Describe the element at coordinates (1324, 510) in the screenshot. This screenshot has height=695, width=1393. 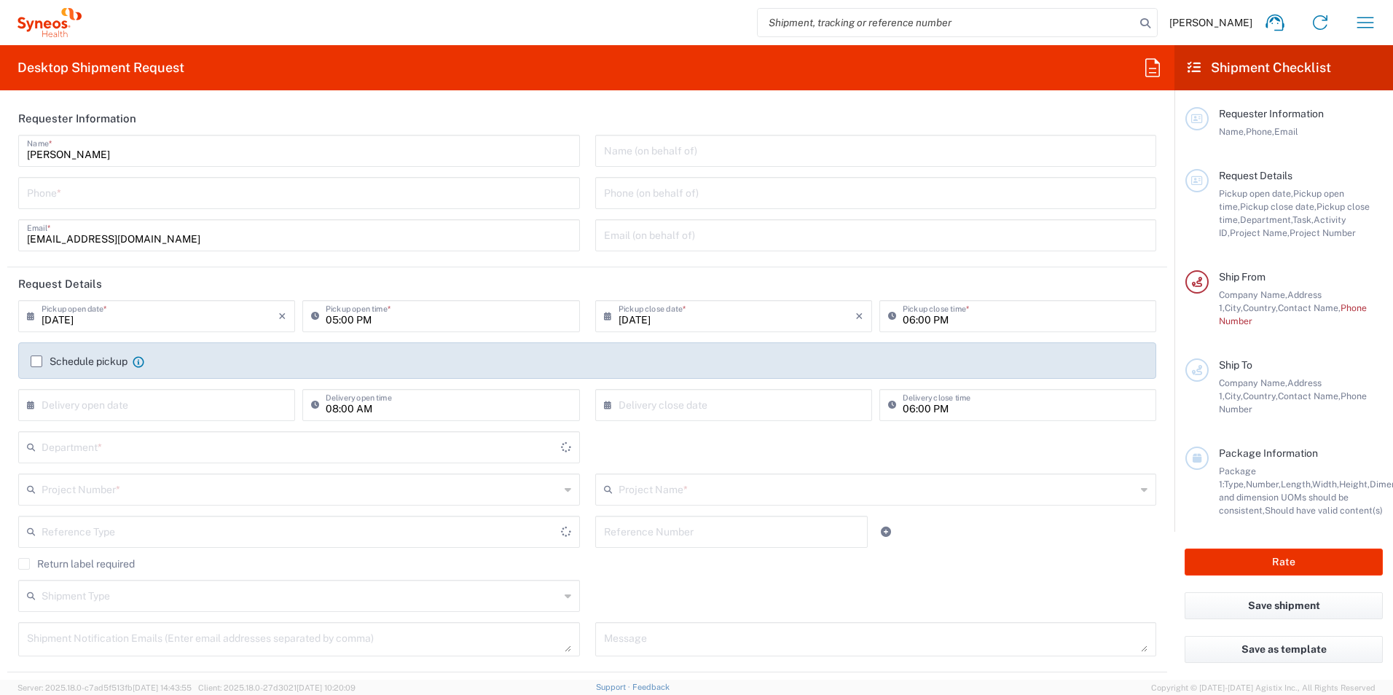
I see `span: Should have valid content(s)` at that location.